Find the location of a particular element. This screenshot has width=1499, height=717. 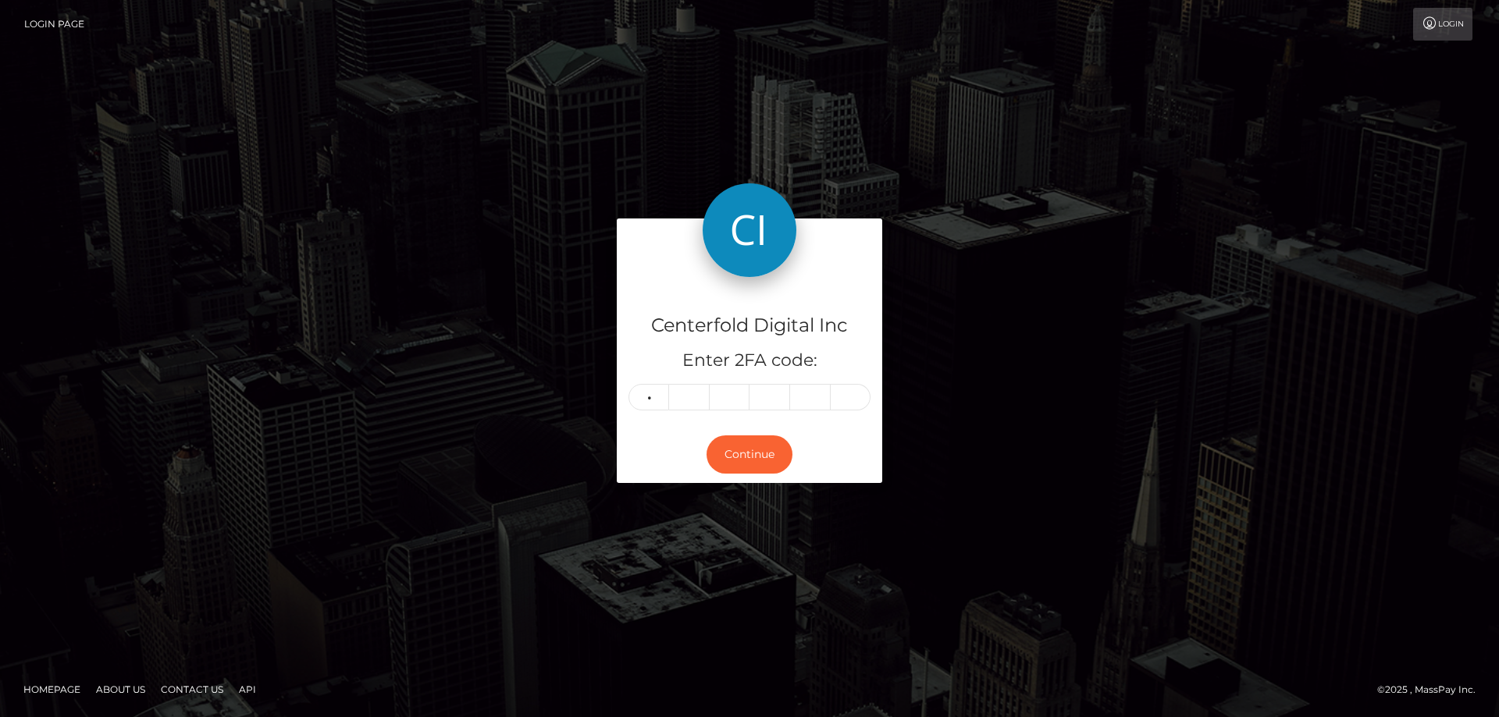

a: Homepage is located at coordinates (52, 689).